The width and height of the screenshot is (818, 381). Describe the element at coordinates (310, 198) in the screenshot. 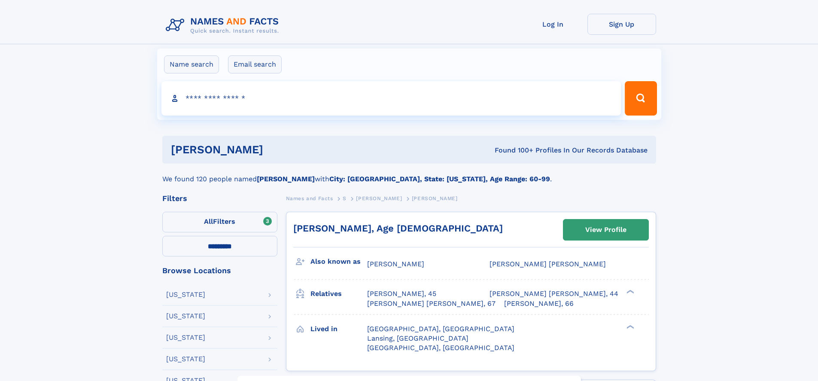

I see `a: Names and Facts` at that location.